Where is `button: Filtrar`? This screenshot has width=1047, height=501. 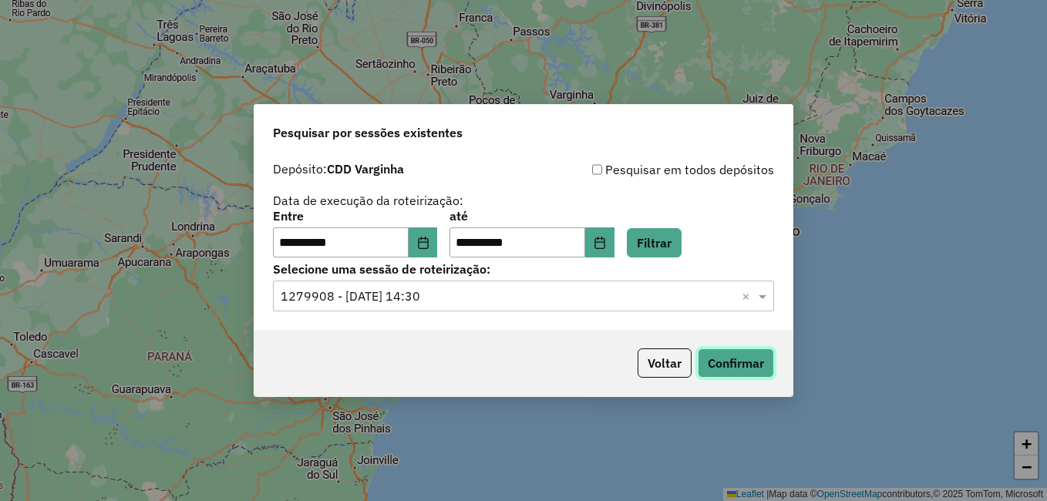
button: Filtrar is located at coordinates (654, 243).